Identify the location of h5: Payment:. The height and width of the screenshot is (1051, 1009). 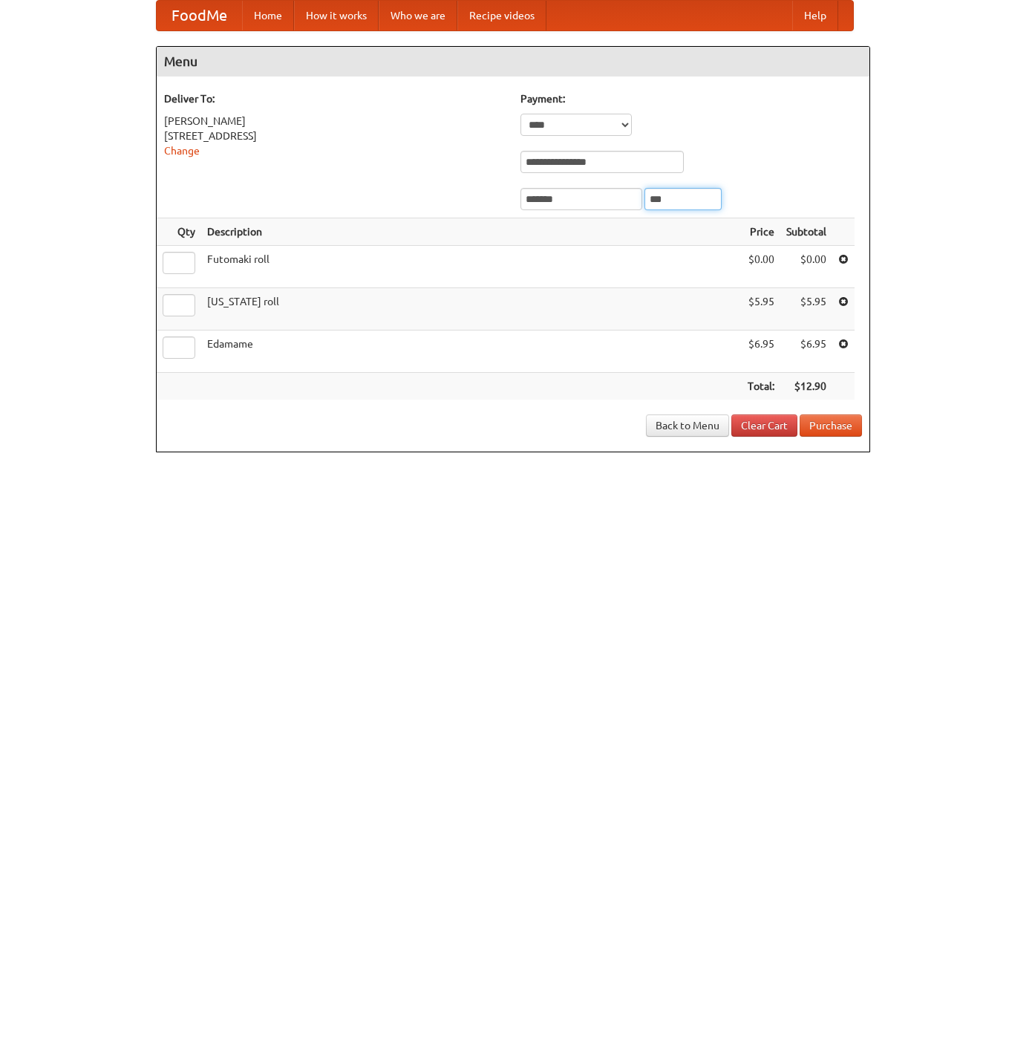
(691, 99).